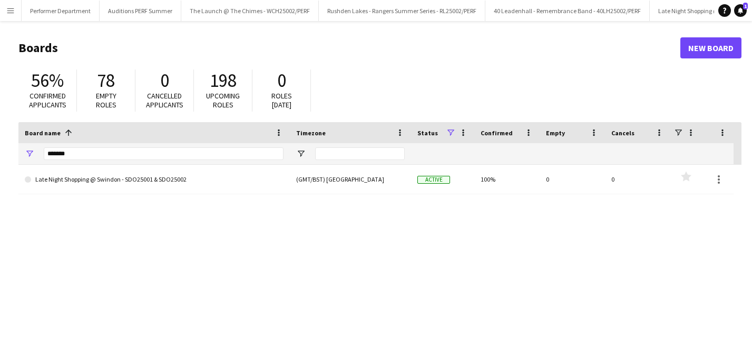  I want to click on button: The Launch @ The Chimes - WCH25002/PERF, so click(250, 11).